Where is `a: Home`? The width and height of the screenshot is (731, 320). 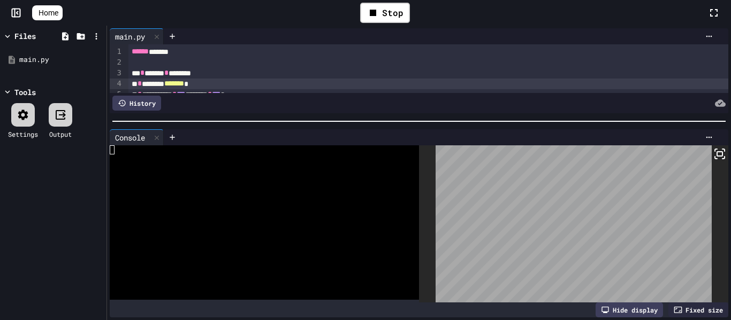
a: Home is located at coordinates (47, 13).